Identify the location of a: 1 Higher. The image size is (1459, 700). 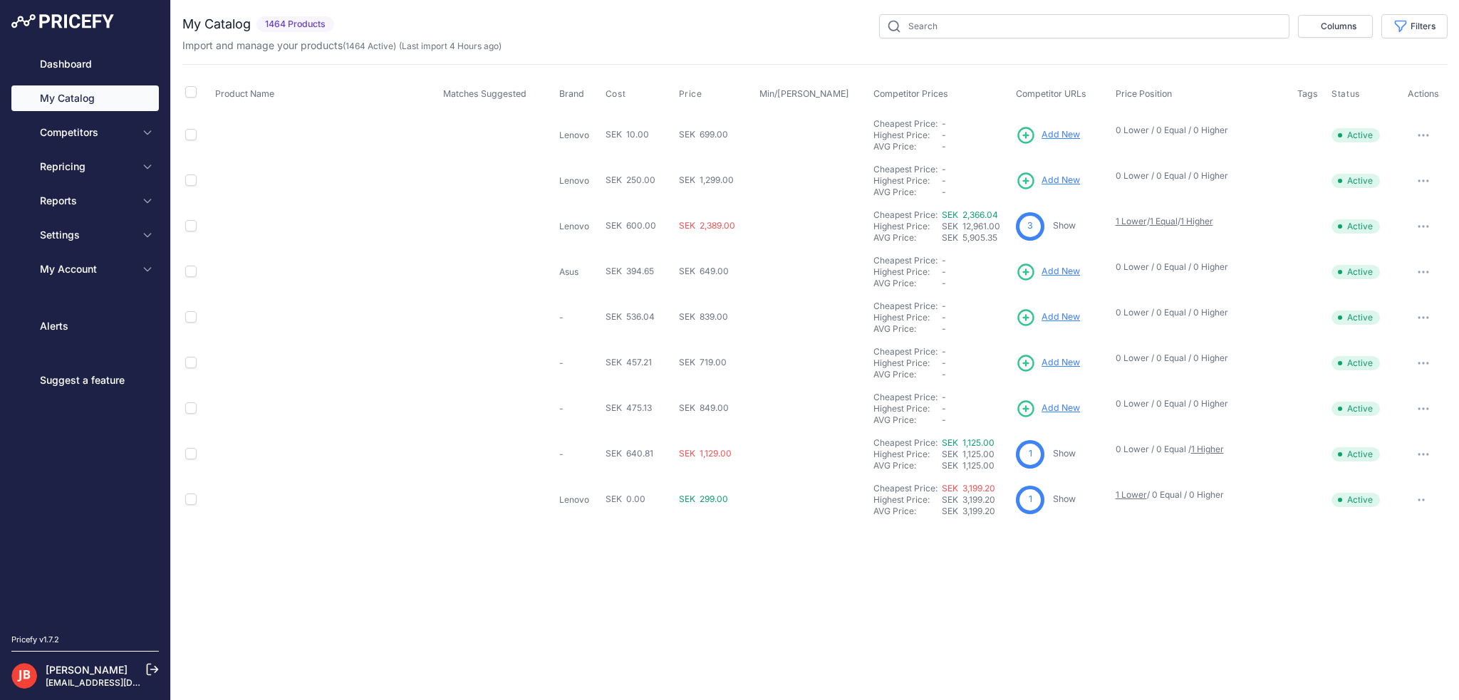
(1208, 449).